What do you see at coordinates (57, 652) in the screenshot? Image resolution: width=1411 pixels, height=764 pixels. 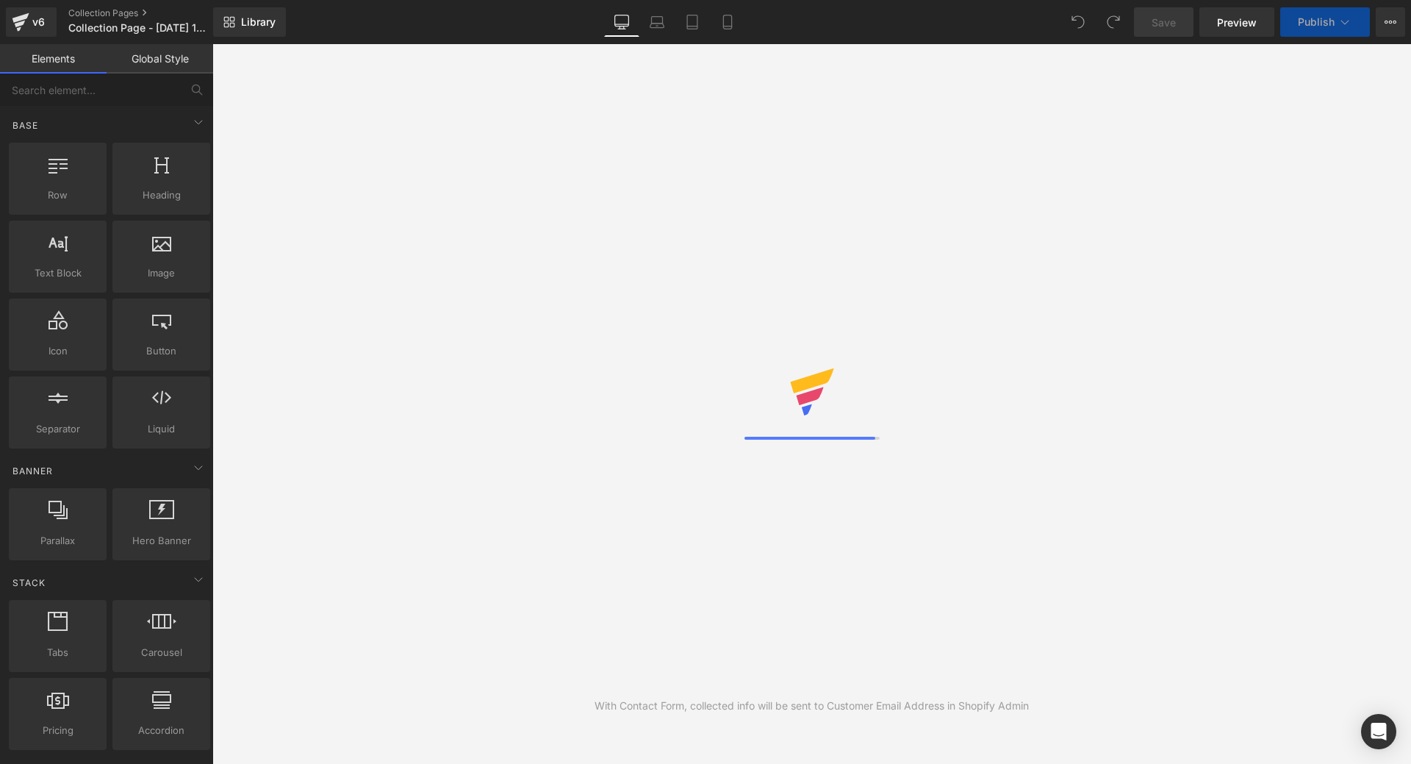 I see `span: Tabs` at bounding box center [57, 652].